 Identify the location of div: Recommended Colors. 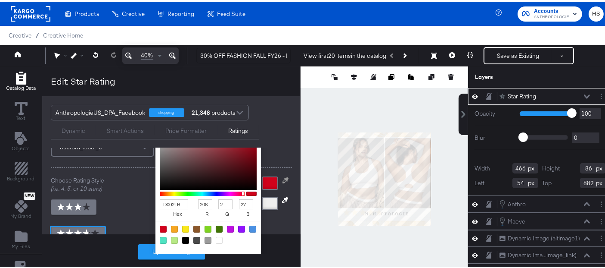
(209, 255).